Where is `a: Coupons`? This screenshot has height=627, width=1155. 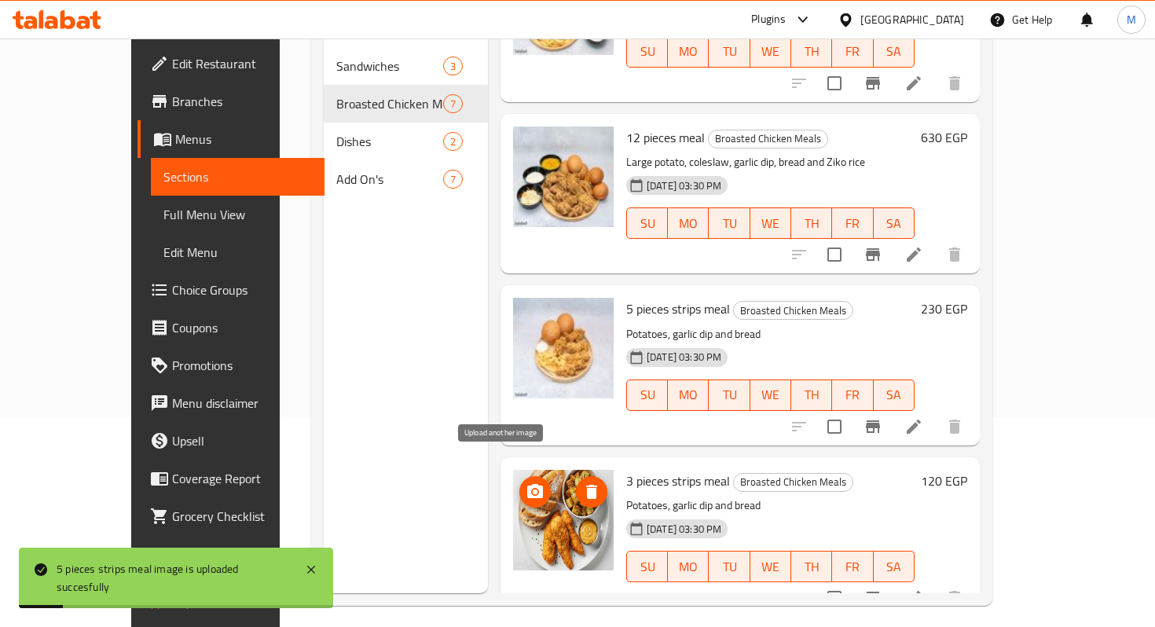
a: Coupons is located at coordinates (230, 328).